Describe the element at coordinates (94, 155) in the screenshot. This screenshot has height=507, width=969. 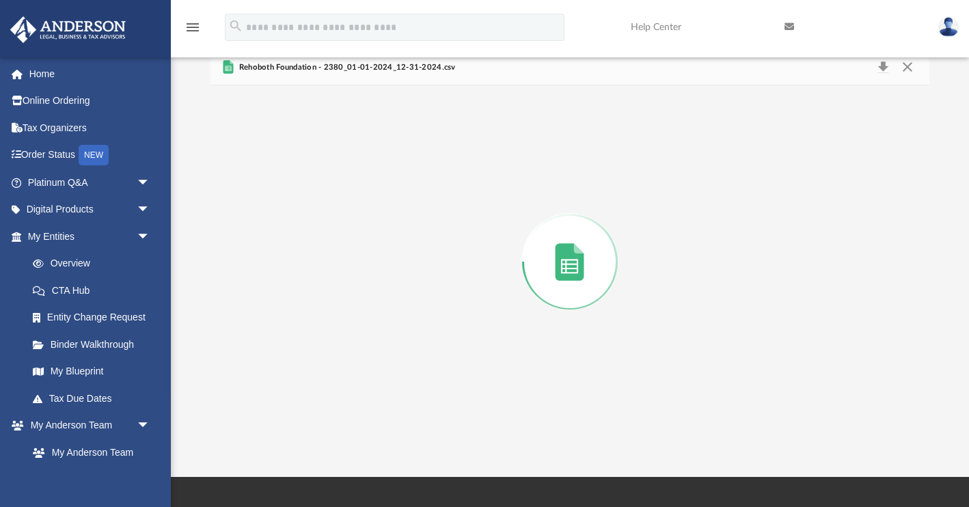
I see `div: NEW` at that location.